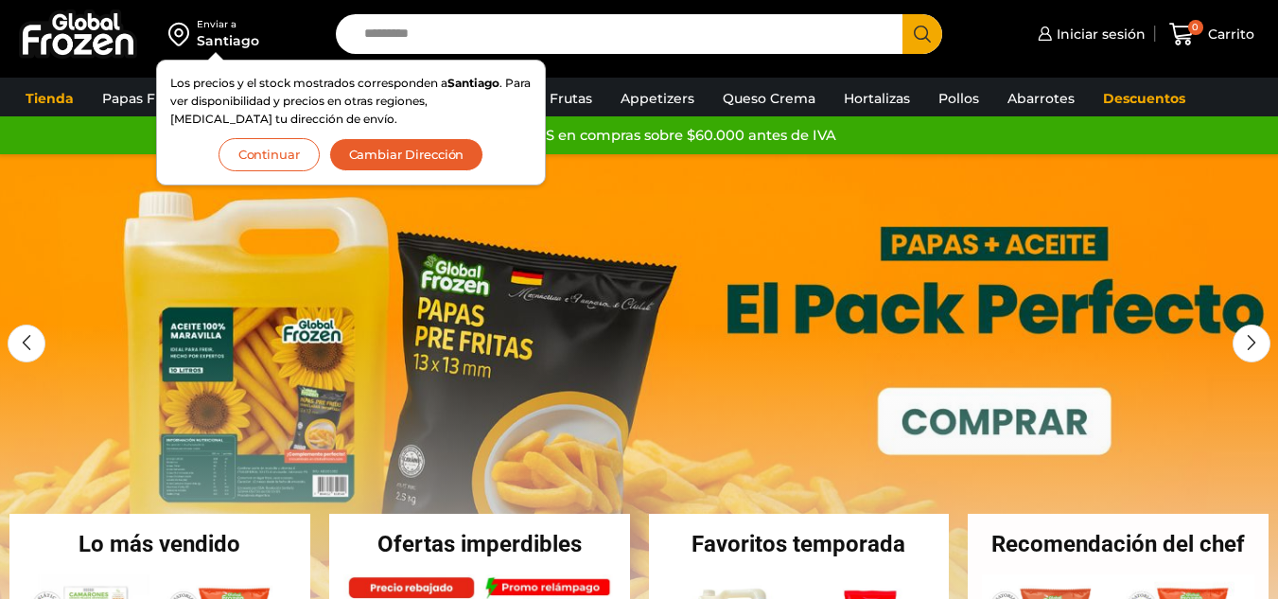 This screenshot has height=599, width=1278. Describe the element at coordinates (473, 82) in the screenshot. I see `strong: Santiago` at that location.